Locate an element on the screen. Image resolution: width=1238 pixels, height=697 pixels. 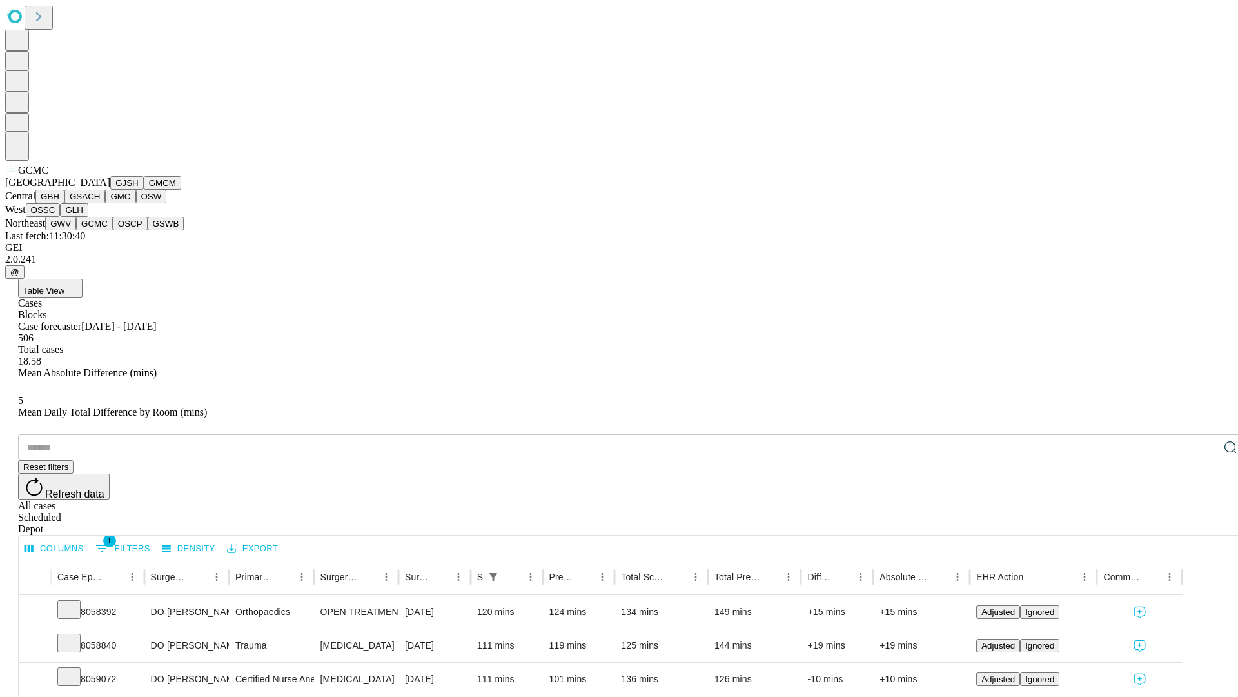
button: GWV is located at coordinates (61, 223).